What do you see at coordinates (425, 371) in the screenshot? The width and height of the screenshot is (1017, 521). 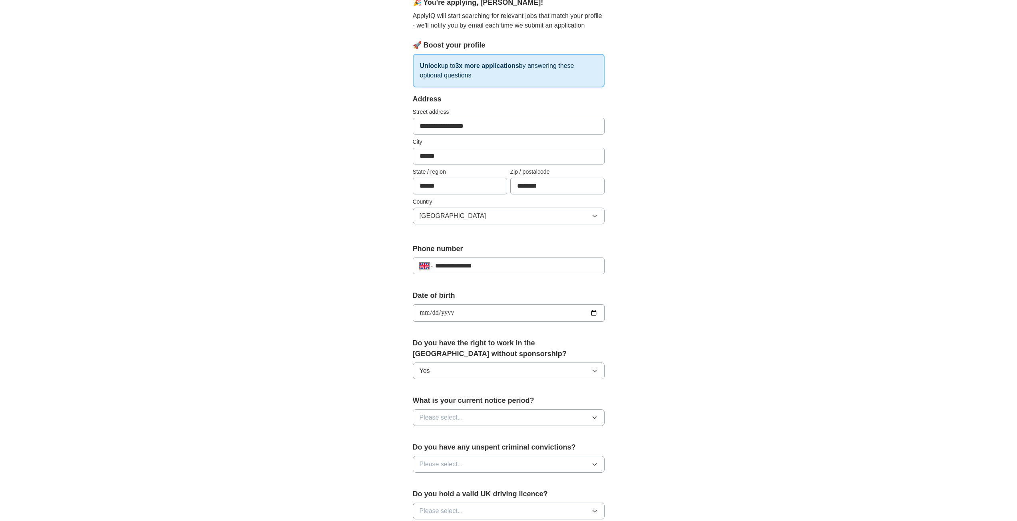 I see `span: Yes` at bounding box center [425, 371].